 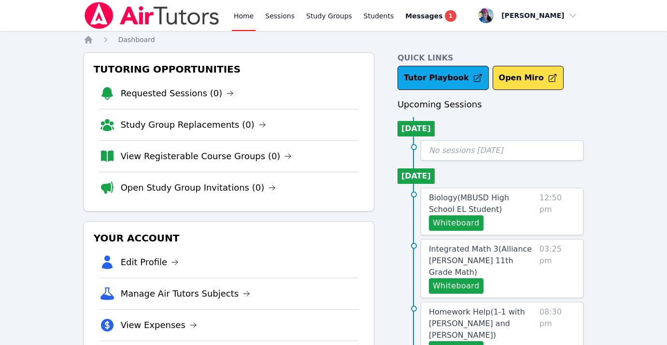 What do you see at coordinates (177, 93) in the screenshot?
I see `a: Requested Sessions (0)` at bounding box center [177, 93].